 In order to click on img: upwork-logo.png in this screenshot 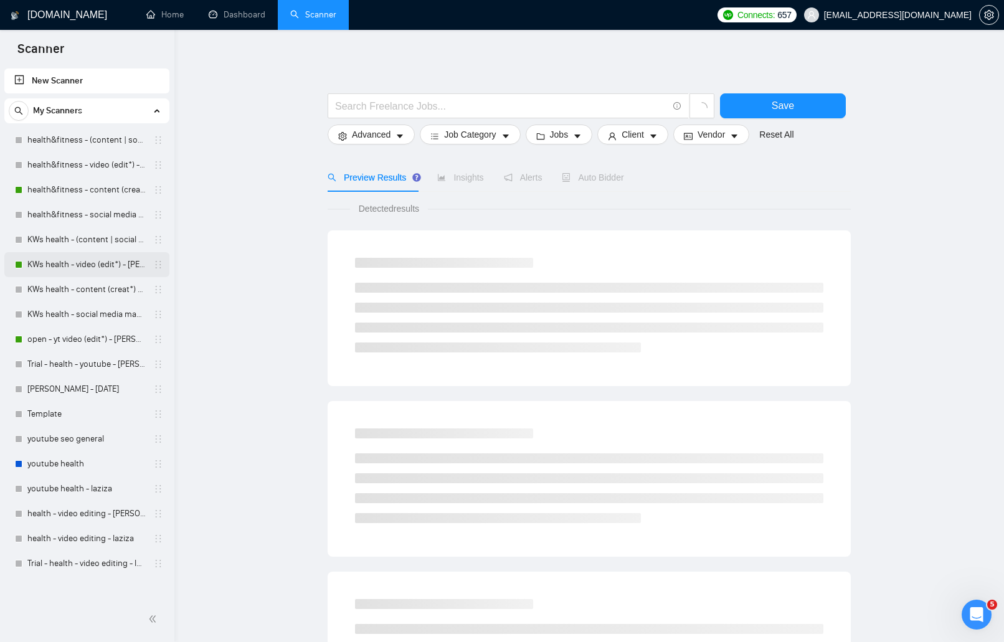, I will do `click(728, 15)`.